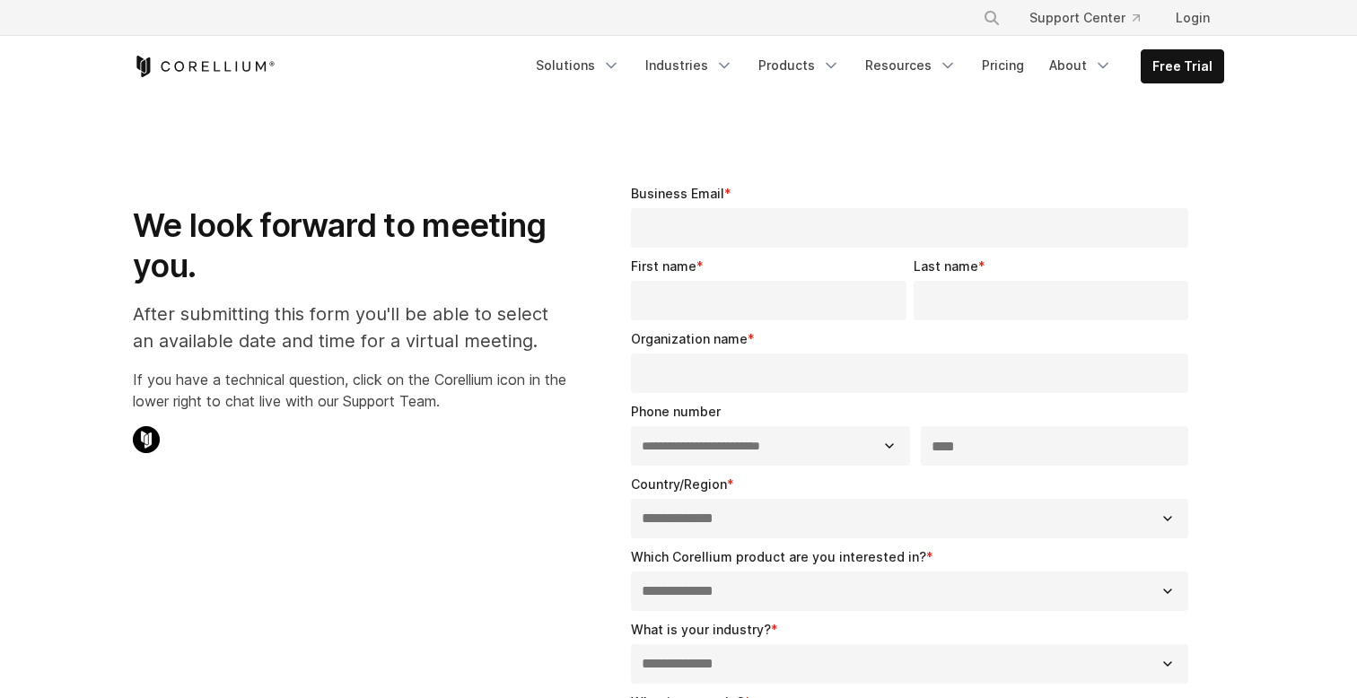 This screenshot has width=1357, height=698. I want to click on a: Corellium Home, so click(204, 66).